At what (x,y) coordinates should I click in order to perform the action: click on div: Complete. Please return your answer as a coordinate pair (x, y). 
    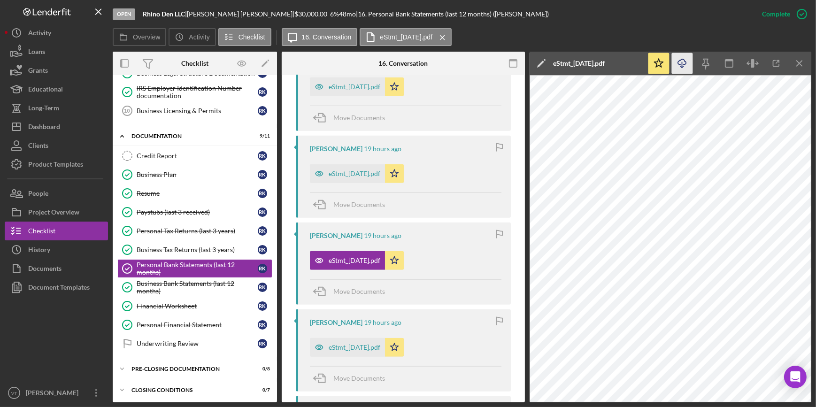
    Looking at the image, I should click on (776, 14).